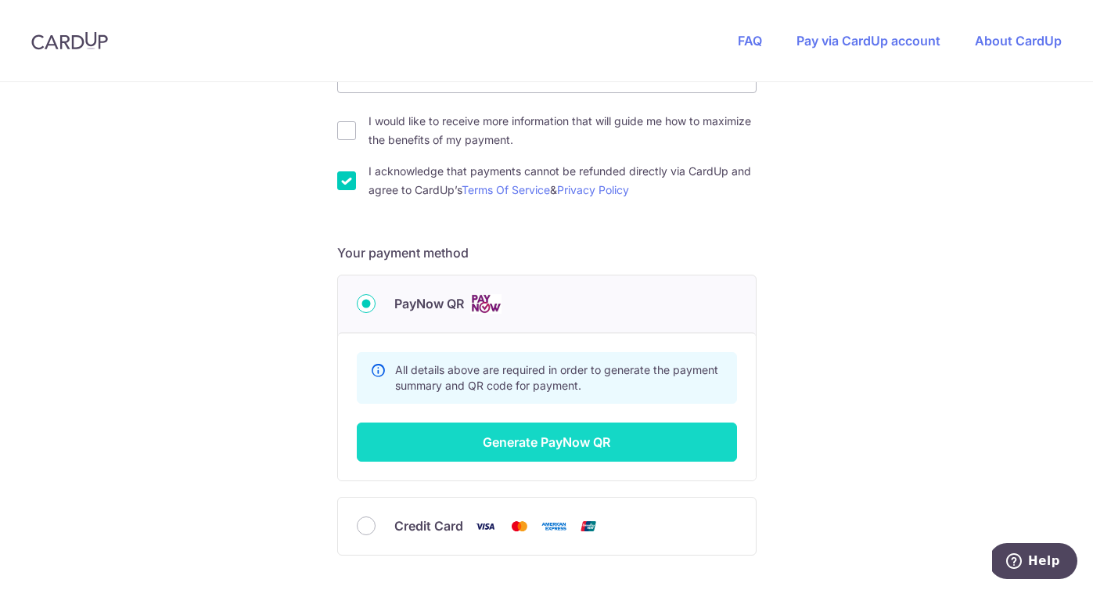 The width and height of the screenshot is (1093, 590). What do you see at coordinates (868, 41) in the screenshot?
I see `a: Pay via CardUp account` at bounding box center [868, 41].